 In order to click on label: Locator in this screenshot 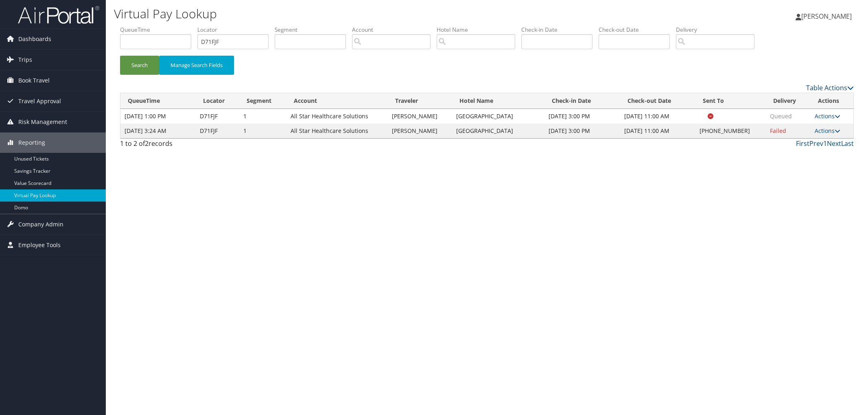, I will do `click(236, 30)`.